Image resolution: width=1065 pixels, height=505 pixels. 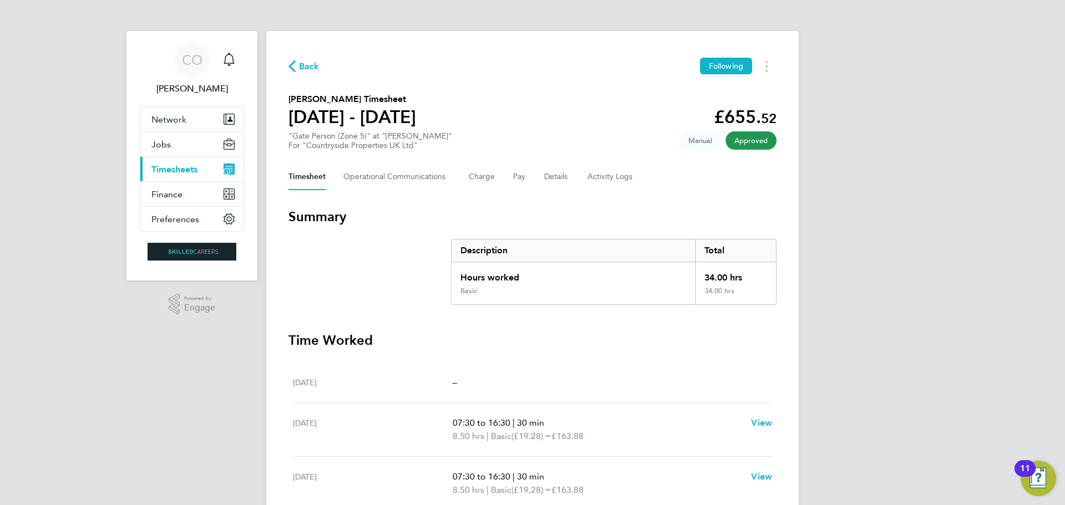 What do you see at coordinates (161, 144) in the screenshot?
I see `span: Jobs` at bounding box center [161, 144].